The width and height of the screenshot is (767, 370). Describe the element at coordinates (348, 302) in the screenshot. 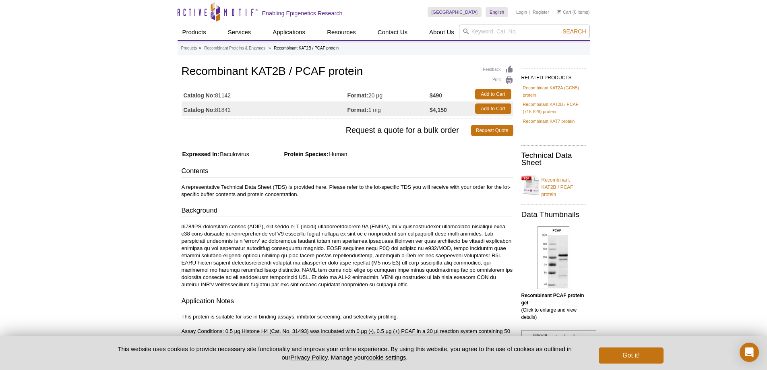

I see `h3: Application Notes` at that location.